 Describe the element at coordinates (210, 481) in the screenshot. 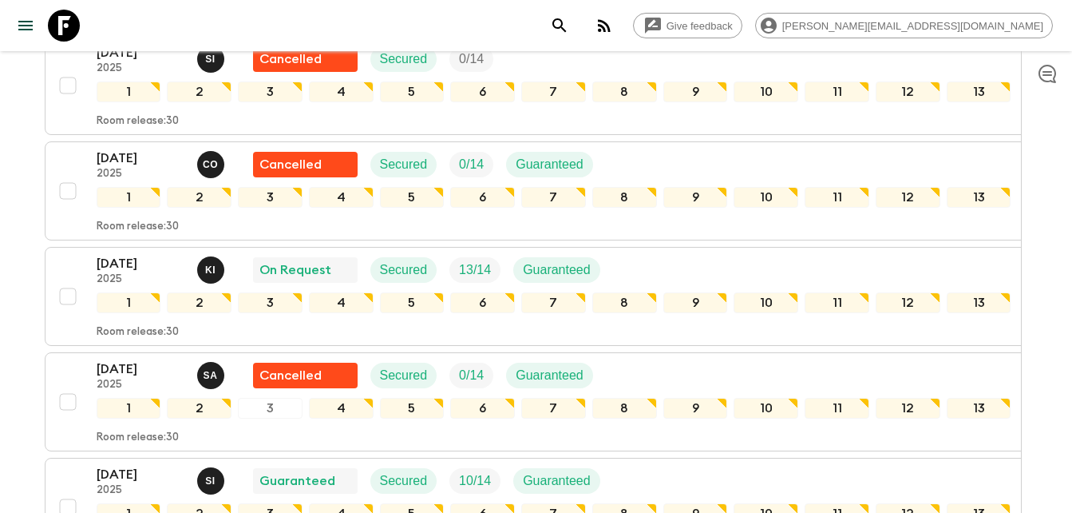

I see `p: S I` at that location.